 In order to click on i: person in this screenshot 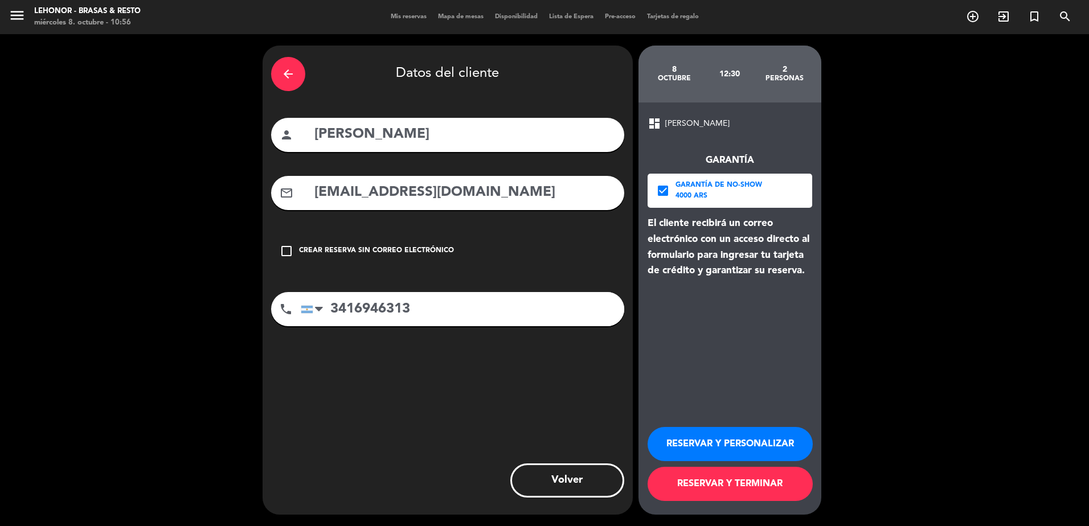, I will do `click(286, 135)`.